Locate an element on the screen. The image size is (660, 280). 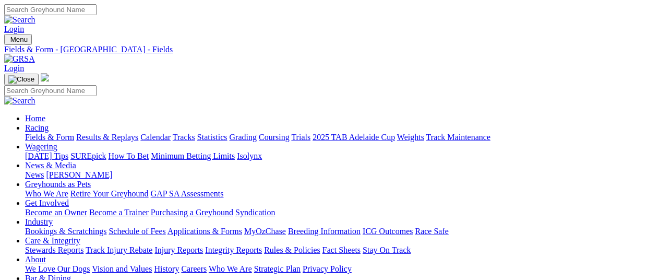
a: Integrity Reports is located at coordinates (233, 249).